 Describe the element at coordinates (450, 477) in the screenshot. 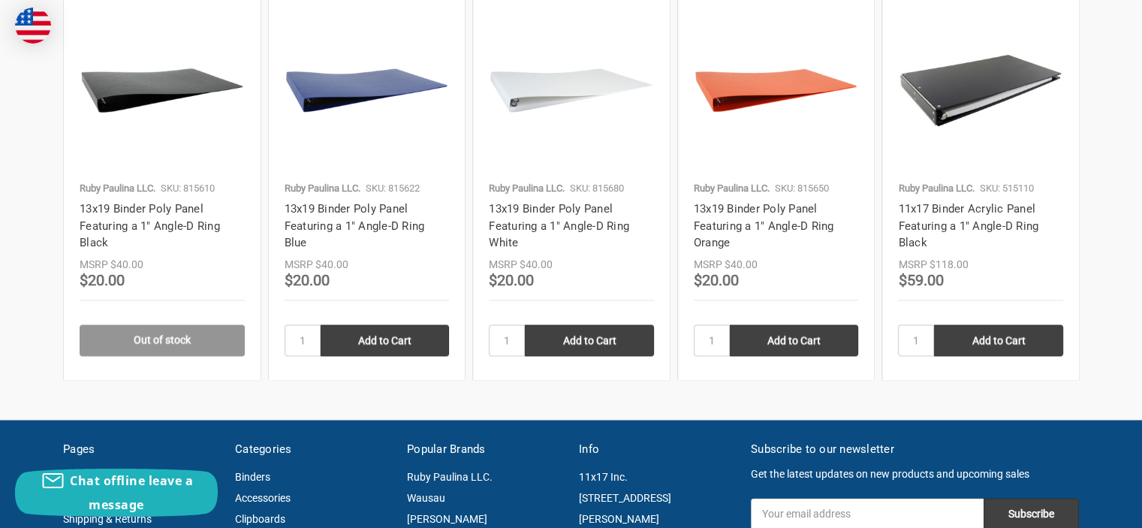

I see `a: Ruby Paulina LLC.` at that location.